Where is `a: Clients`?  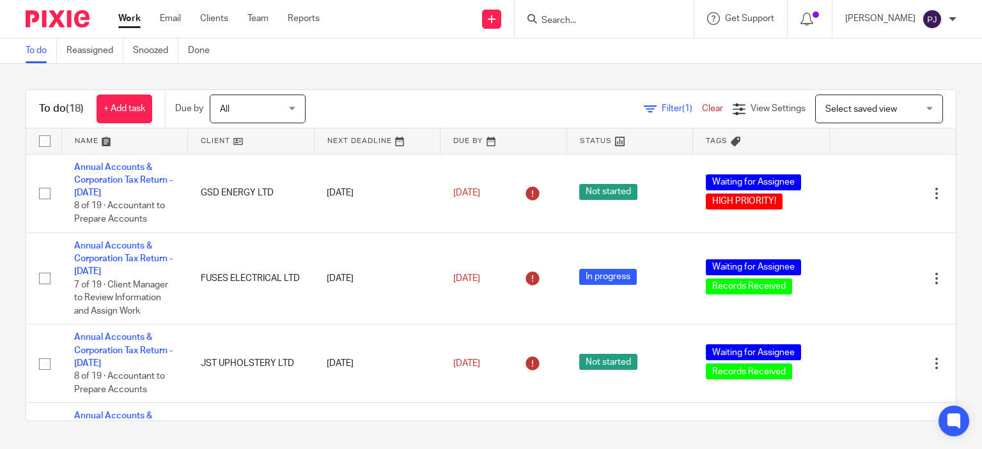
a: Clients is located at coordinates (214, 19).